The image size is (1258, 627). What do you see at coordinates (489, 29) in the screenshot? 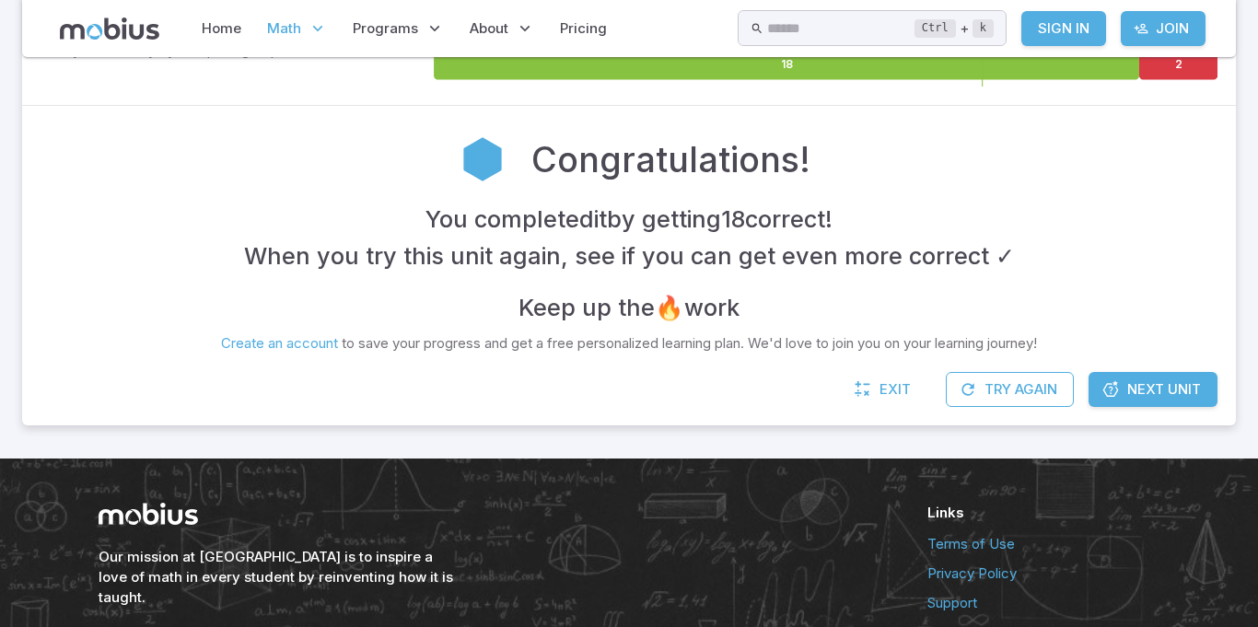
I see `span: About` at bounding box center [489, 29].